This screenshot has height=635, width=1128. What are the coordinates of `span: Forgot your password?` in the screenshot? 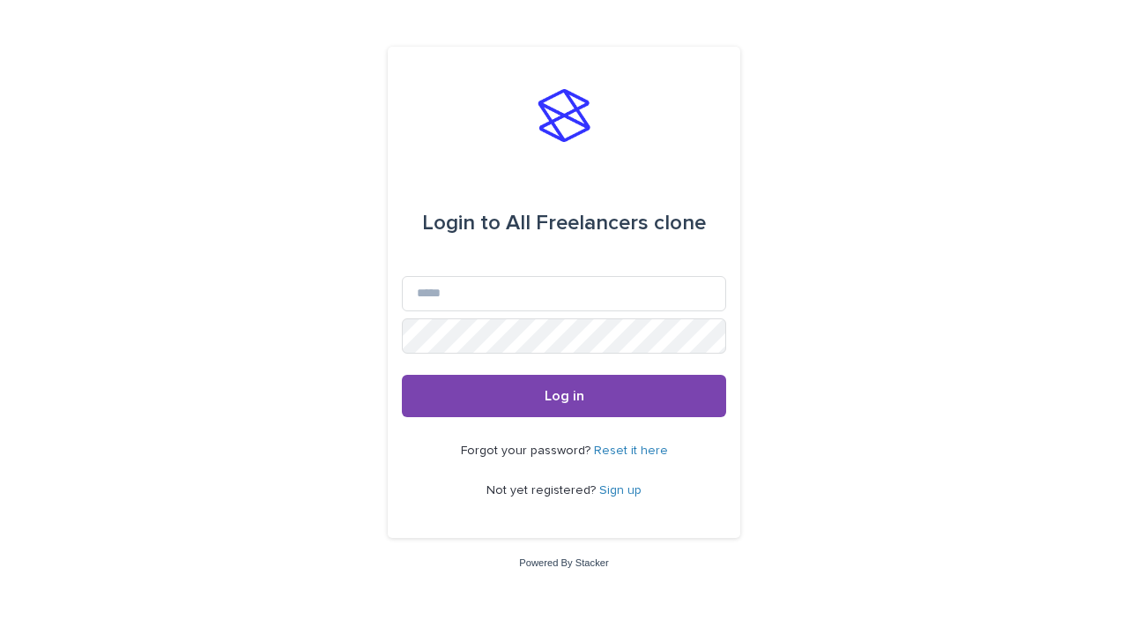 It's located at (527, 450).